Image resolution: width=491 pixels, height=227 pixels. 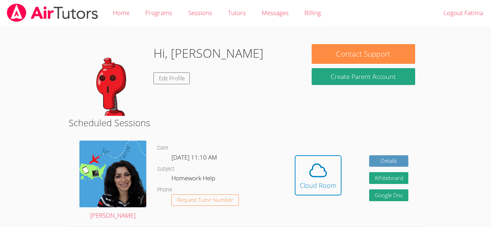 I want to click on dt: Phone, so click(x=165, y=190).